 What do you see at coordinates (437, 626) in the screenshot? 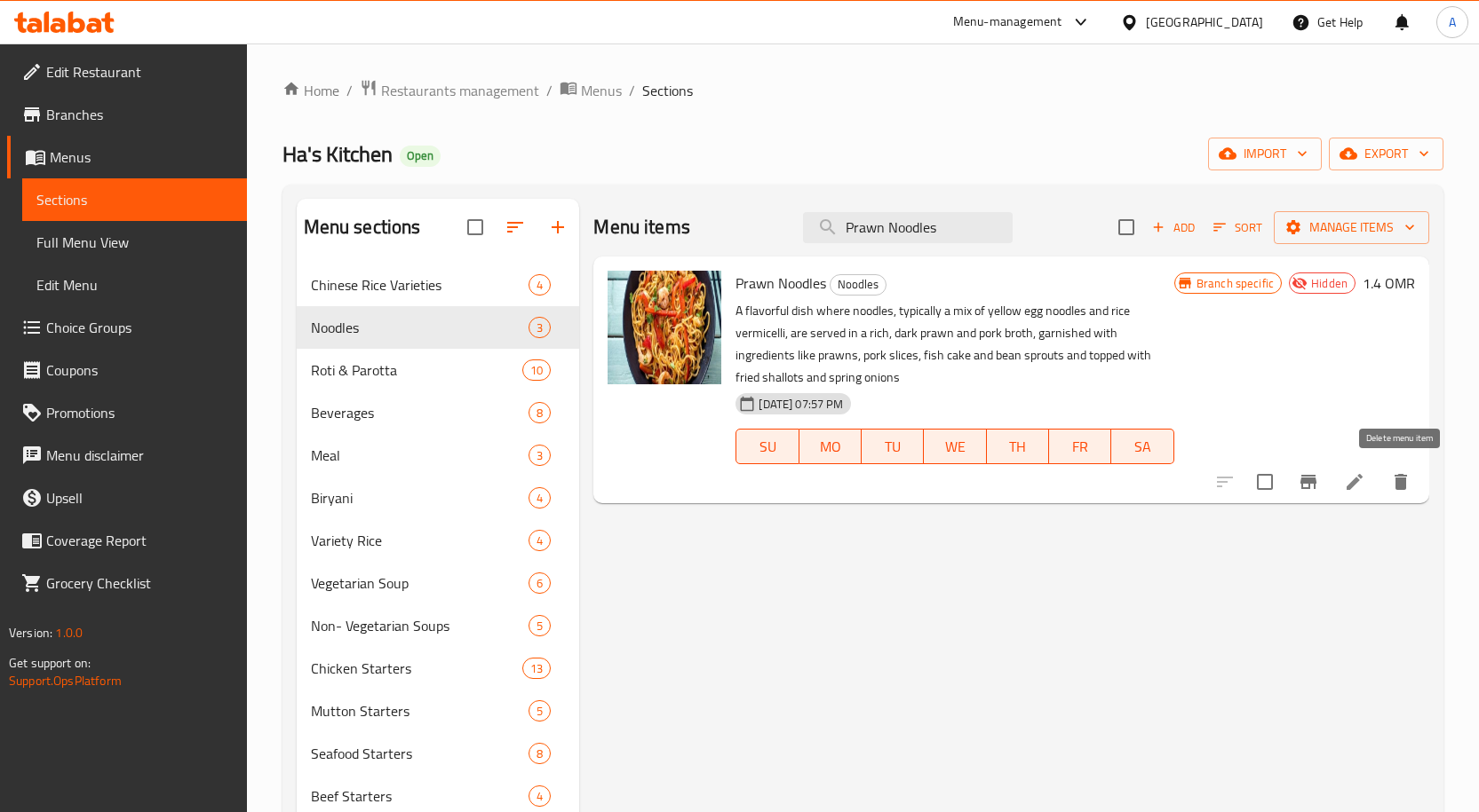
I see `div: Non- Vegetarian Soups5` at bounding box center [437, 626].